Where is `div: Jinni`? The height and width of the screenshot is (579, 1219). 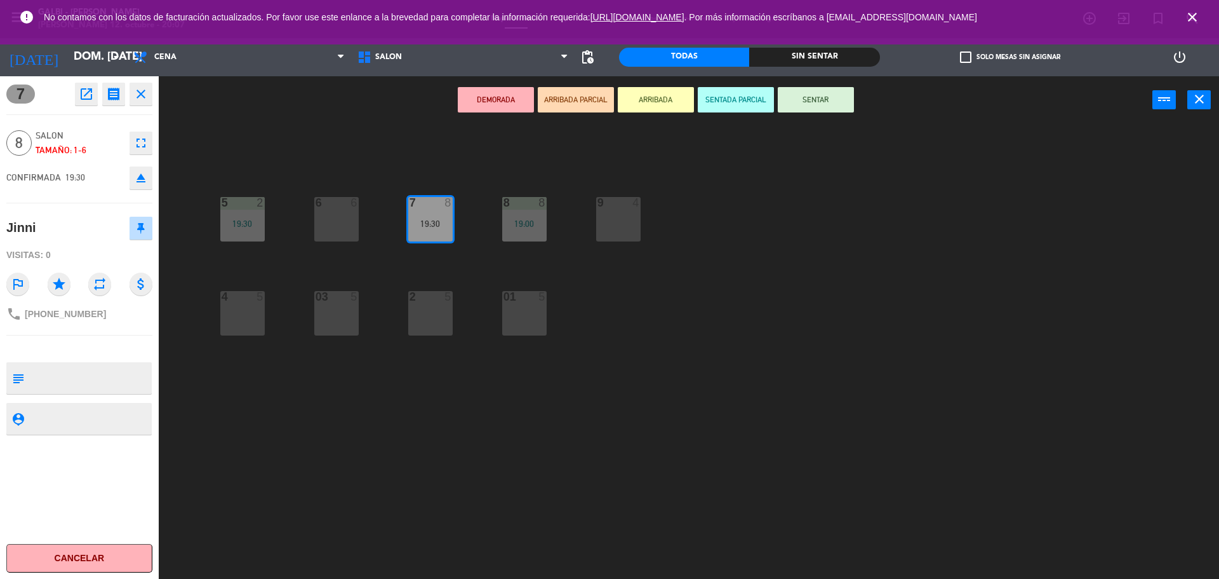
div: Jinni is located at coordinates (21, 227).